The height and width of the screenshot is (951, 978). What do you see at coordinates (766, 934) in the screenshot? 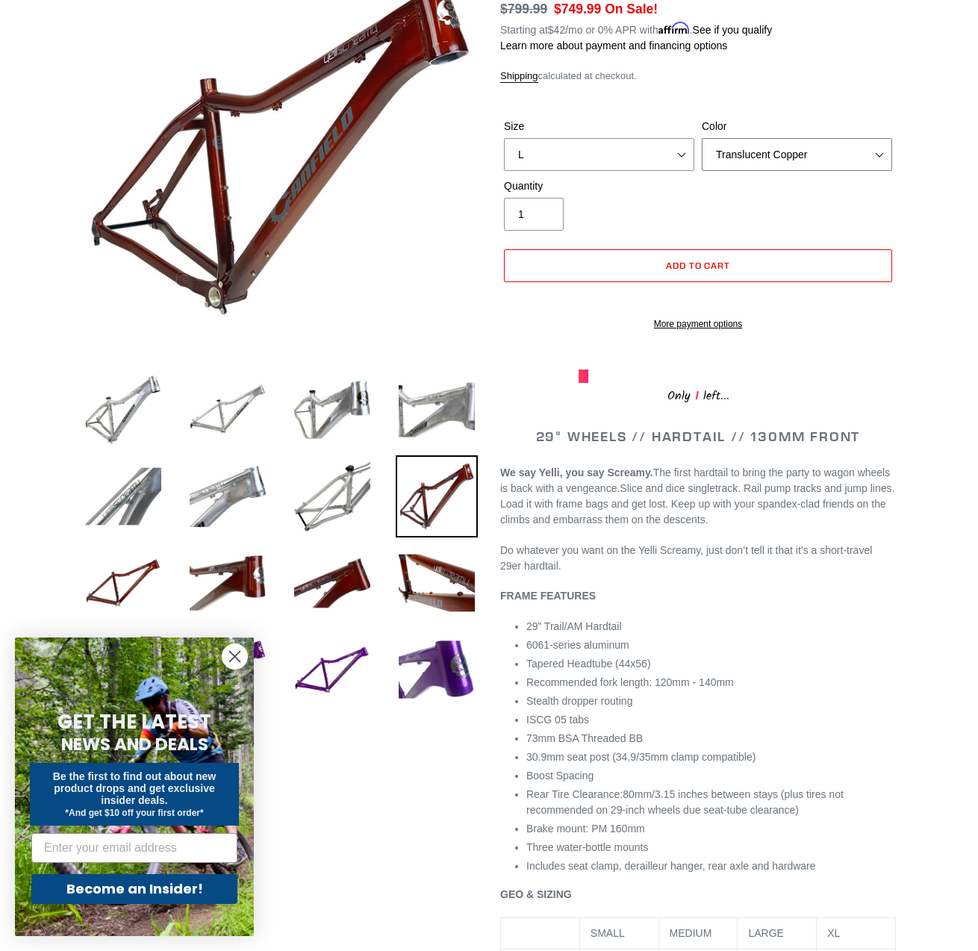
I see `span: LARGE` at bounding box center [766, 934].